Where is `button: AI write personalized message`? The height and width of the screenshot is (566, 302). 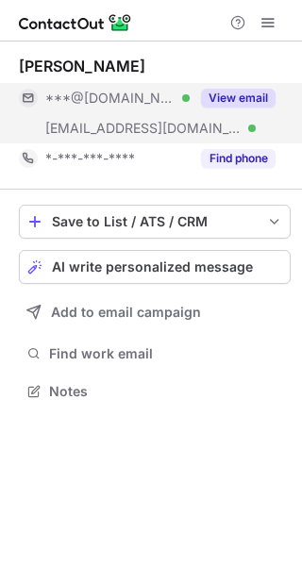 button: AI write personalized message is located at coordinates (155, 267).